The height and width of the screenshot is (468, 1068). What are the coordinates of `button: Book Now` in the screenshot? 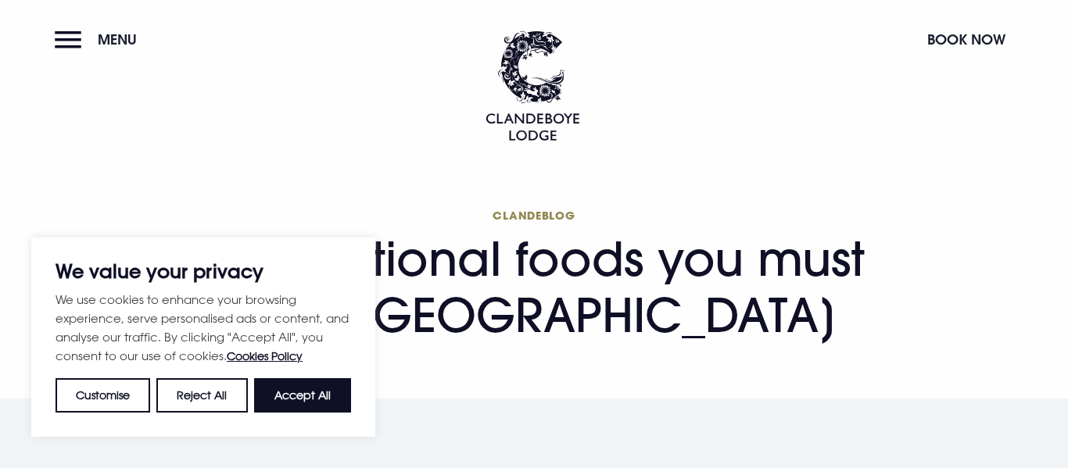 It's located at (966, 39).